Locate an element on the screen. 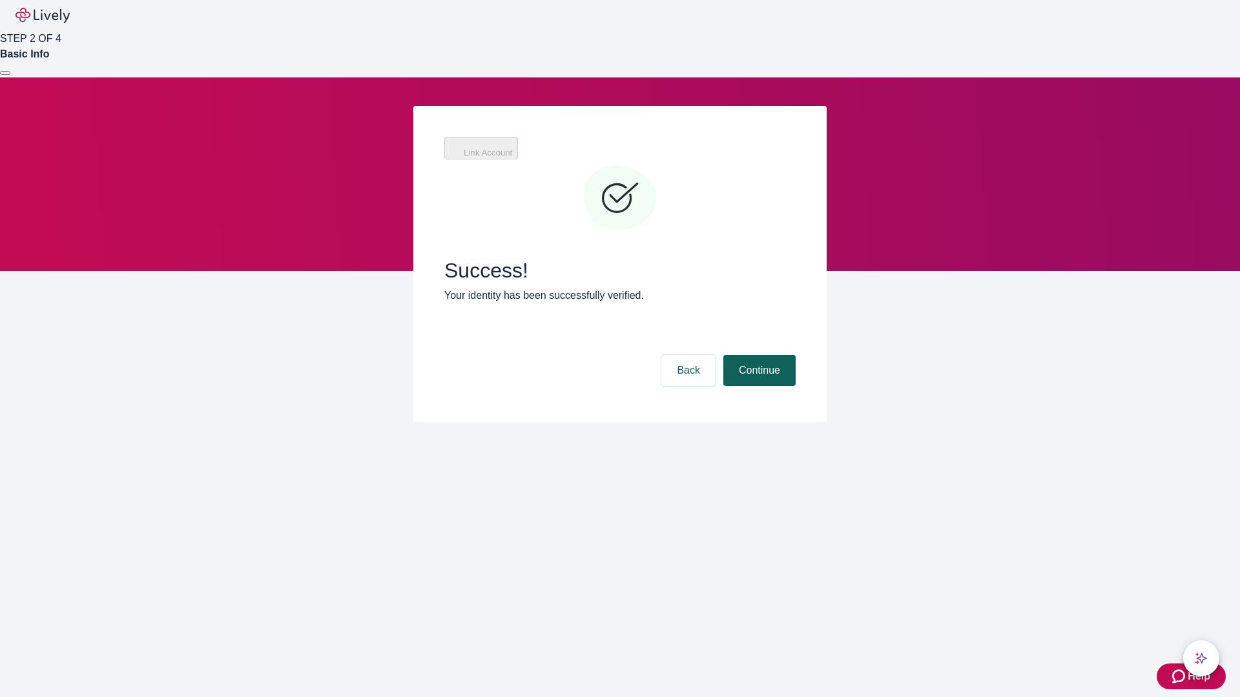 This screenshot has height=697, width=1240. img: Lively is located at coordinates (43, 15).